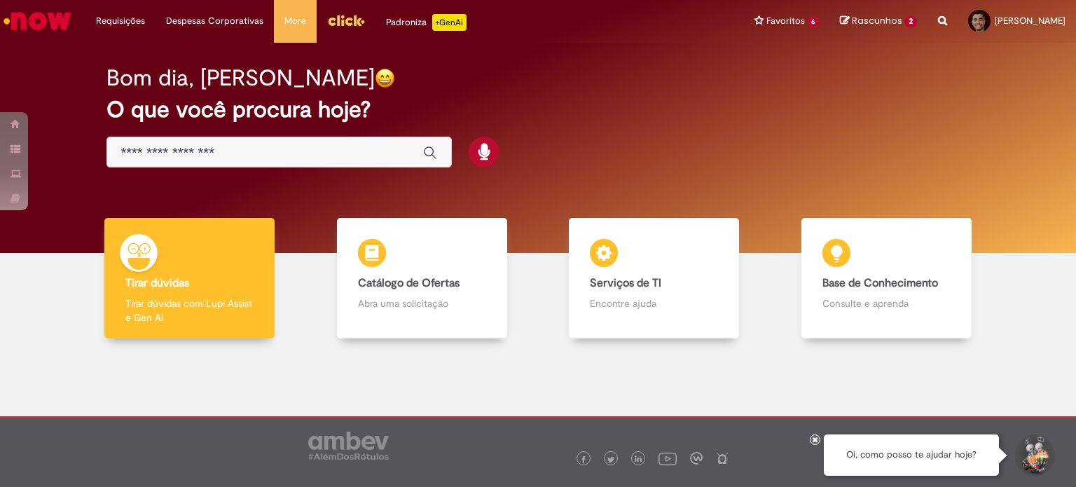  I want to click on span: 2, so click(911, 22).